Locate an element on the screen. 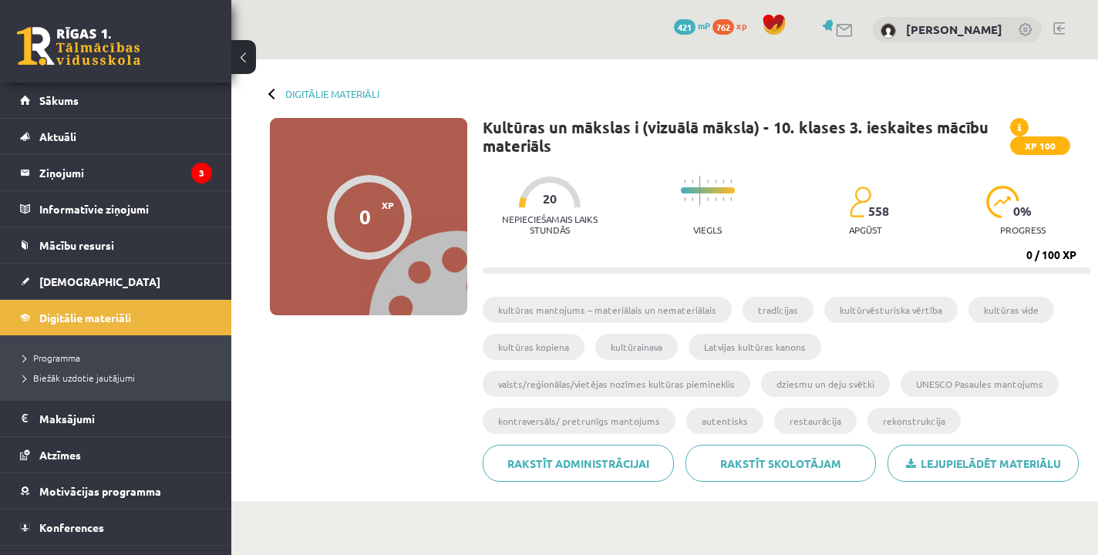 This screenshot has width=1098, height=555. span: 762 is located at coordinates (723, 27).